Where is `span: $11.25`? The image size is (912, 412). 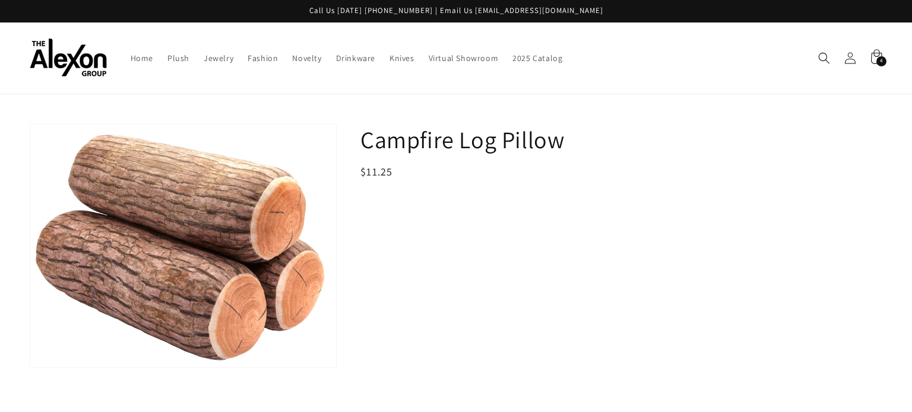 span: $11.25 is located at coordinates (376, 171).